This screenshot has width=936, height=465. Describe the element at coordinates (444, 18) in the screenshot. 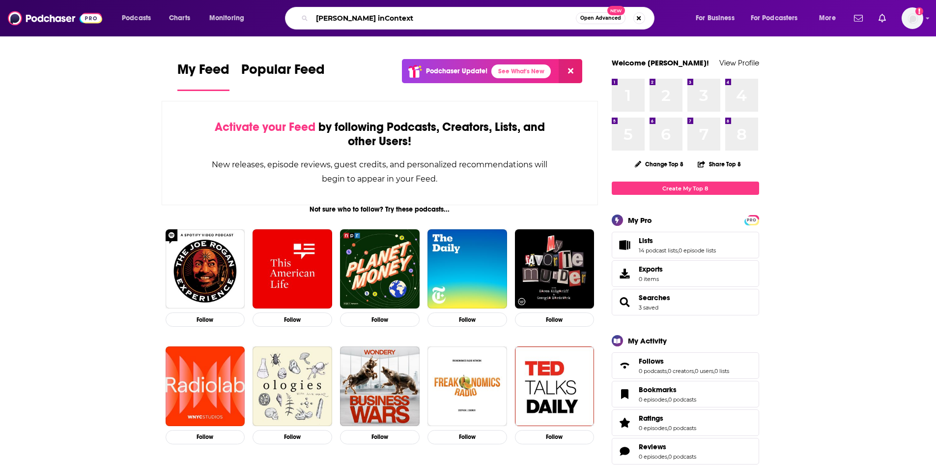

I see `input: Search podcasts, credits, & more...` at that location.